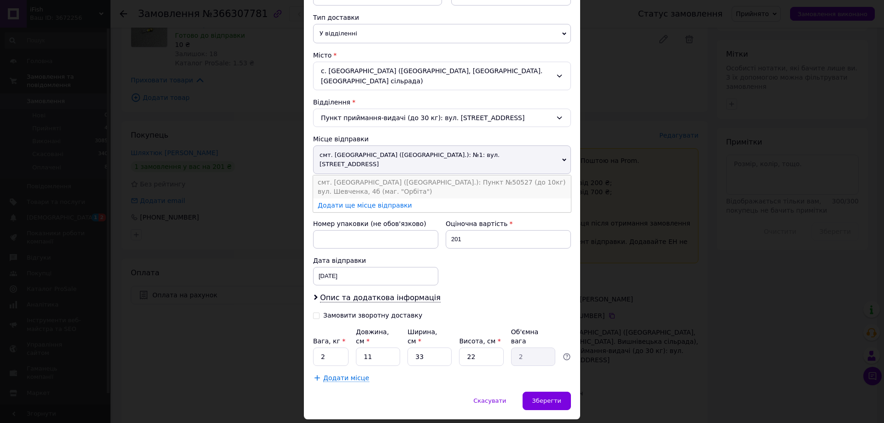  What do you see at coordinates (373, 315) in the screenshot?
I see `div: Замовити зворотну доставку` at bounding box center [373, 315].